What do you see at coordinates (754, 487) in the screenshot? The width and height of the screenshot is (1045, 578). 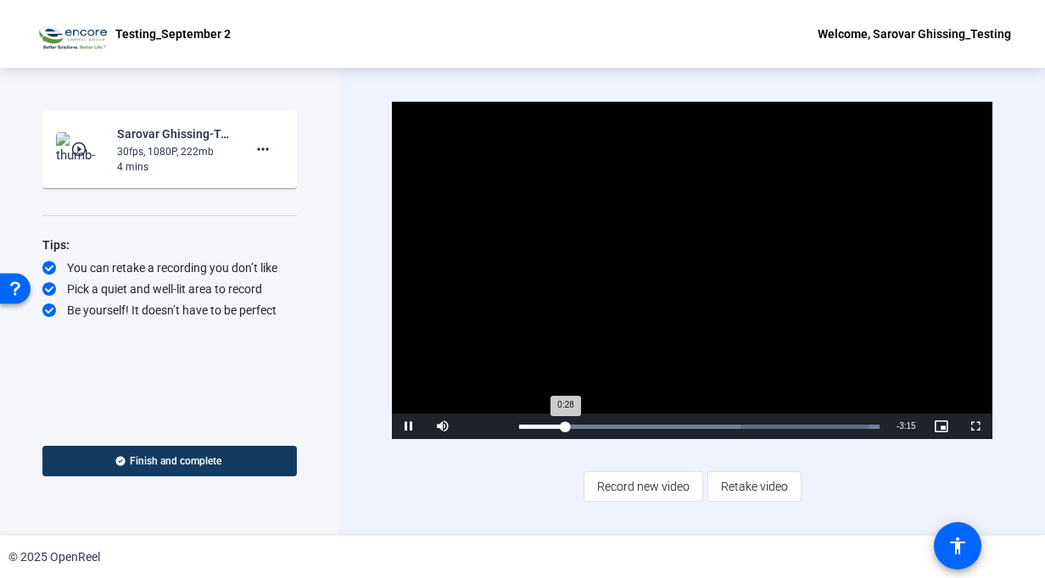 I see `span: Retake video` at bounding box center [754, 487].